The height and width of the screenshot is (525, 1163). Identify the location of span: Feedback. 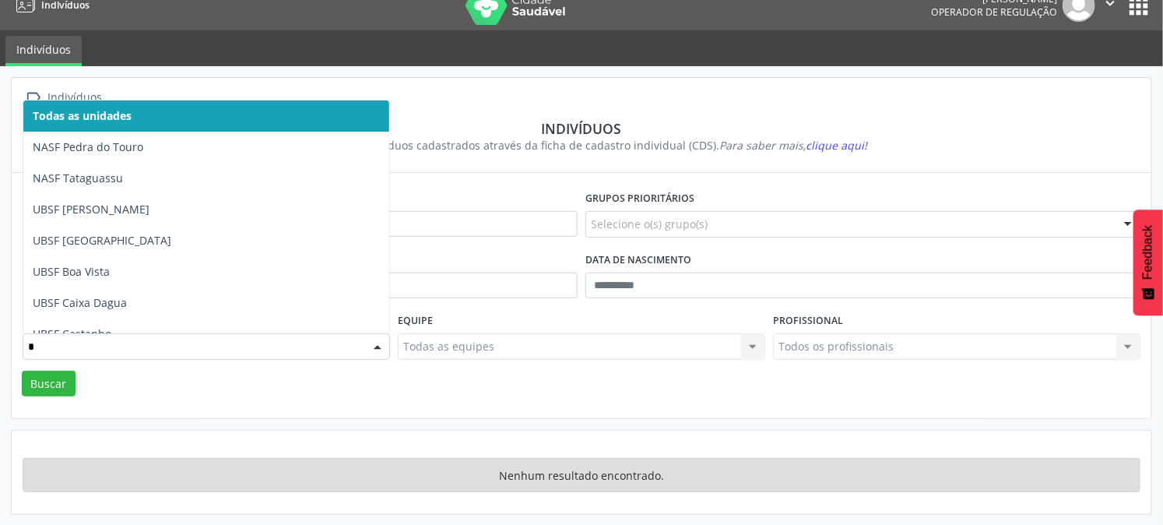
(1149, 252).